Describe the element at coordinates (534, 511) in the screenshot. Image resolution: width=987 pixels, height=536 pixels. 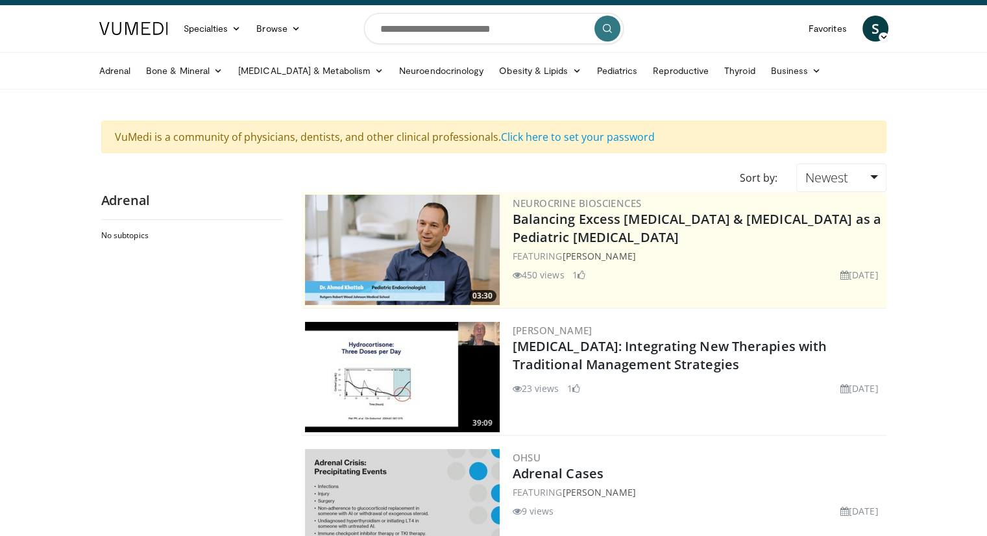
I see `li: 9 views` at that location.